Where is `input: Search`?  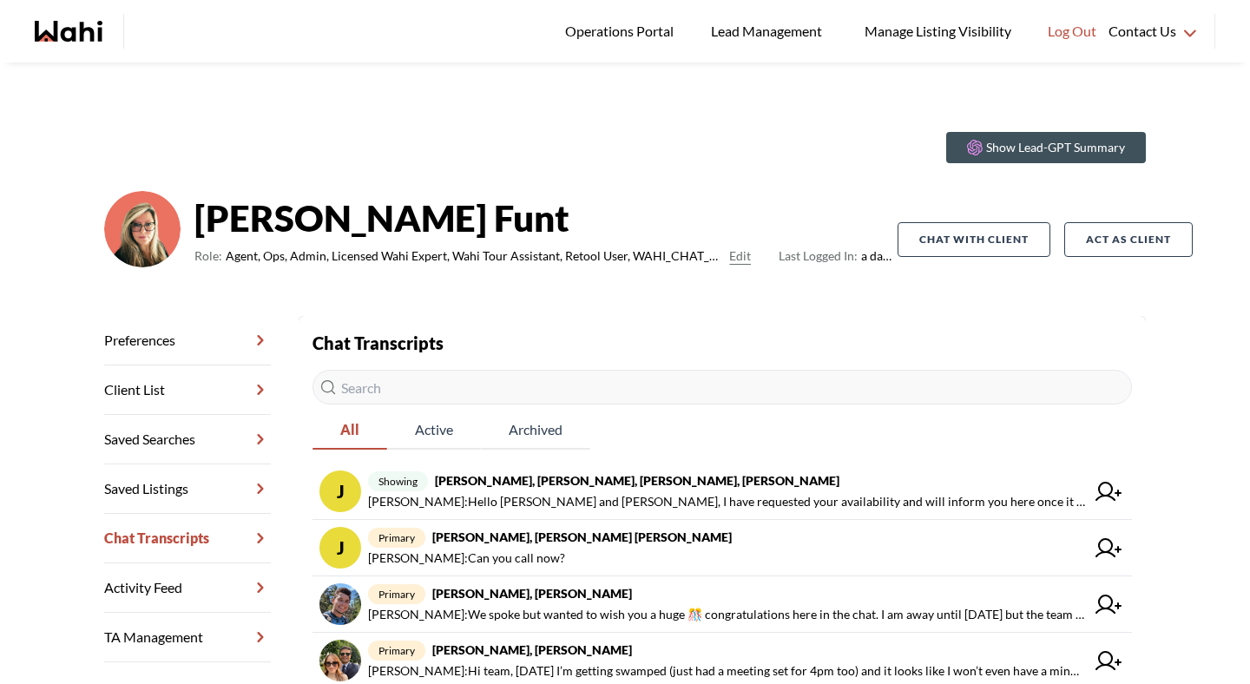 input: Search is located at coordinates (722, 387).